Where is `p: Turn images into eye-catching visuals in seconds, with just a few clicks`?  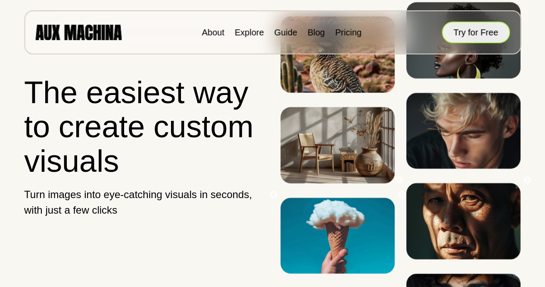
p: Turn images into eye-catching visuals in seconds, with just a few clicks is located at coordinates (144, 202).